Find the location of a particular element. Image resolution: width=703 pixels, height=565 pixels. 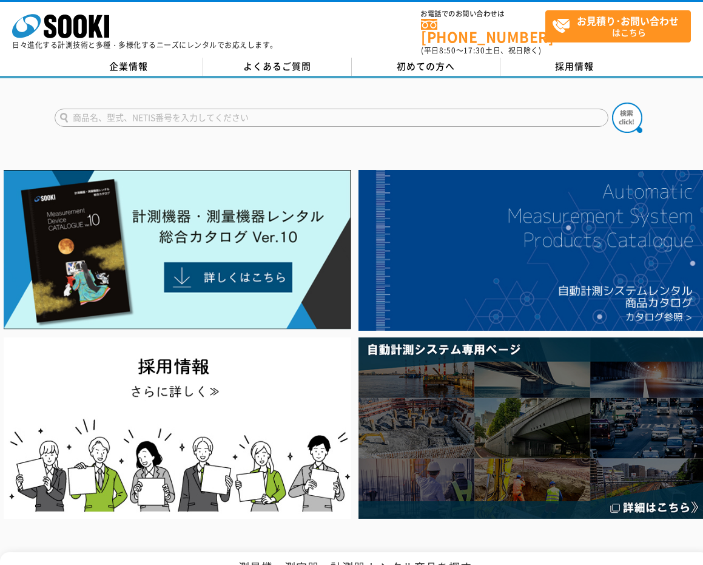

img: btn_search.png is located at coordinates (627, 118).